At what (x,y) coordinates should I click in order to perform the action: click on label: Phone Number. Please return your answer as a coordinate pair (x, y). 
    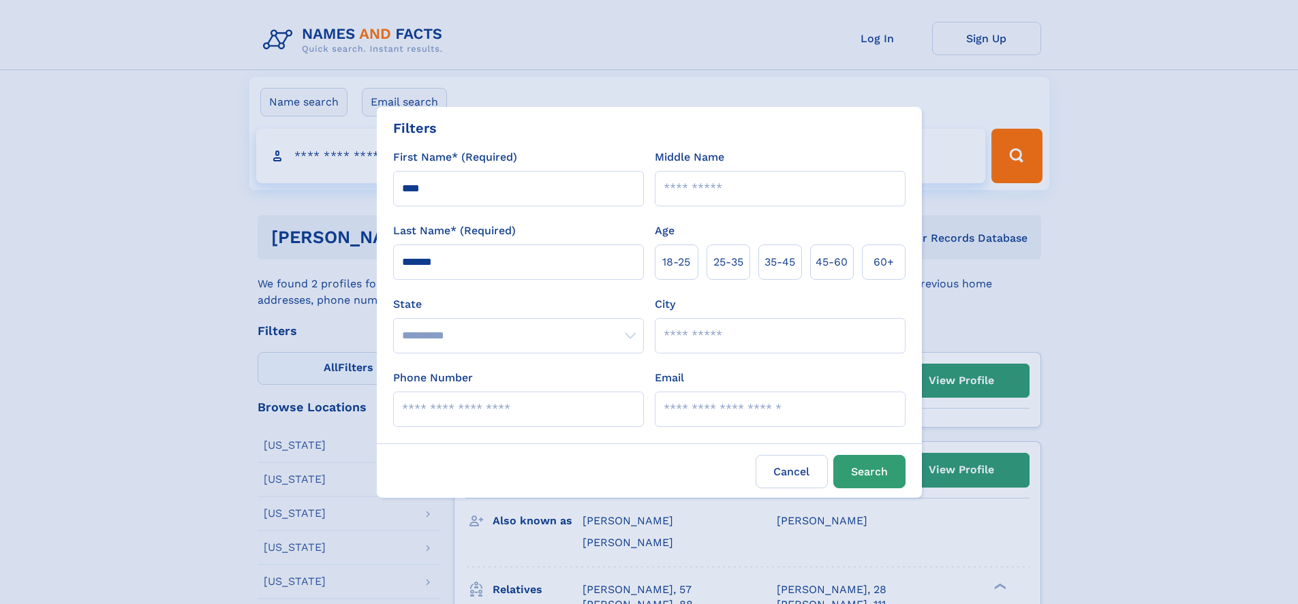
    Looking at the image, I should click on (433, 378).